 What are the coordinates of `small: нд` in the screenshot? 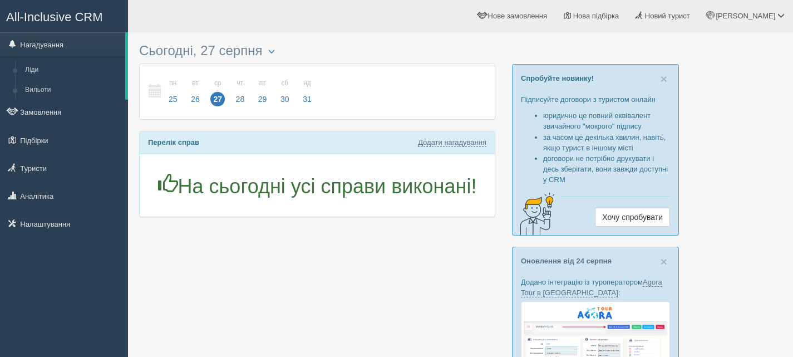 It's located at (307, 83).